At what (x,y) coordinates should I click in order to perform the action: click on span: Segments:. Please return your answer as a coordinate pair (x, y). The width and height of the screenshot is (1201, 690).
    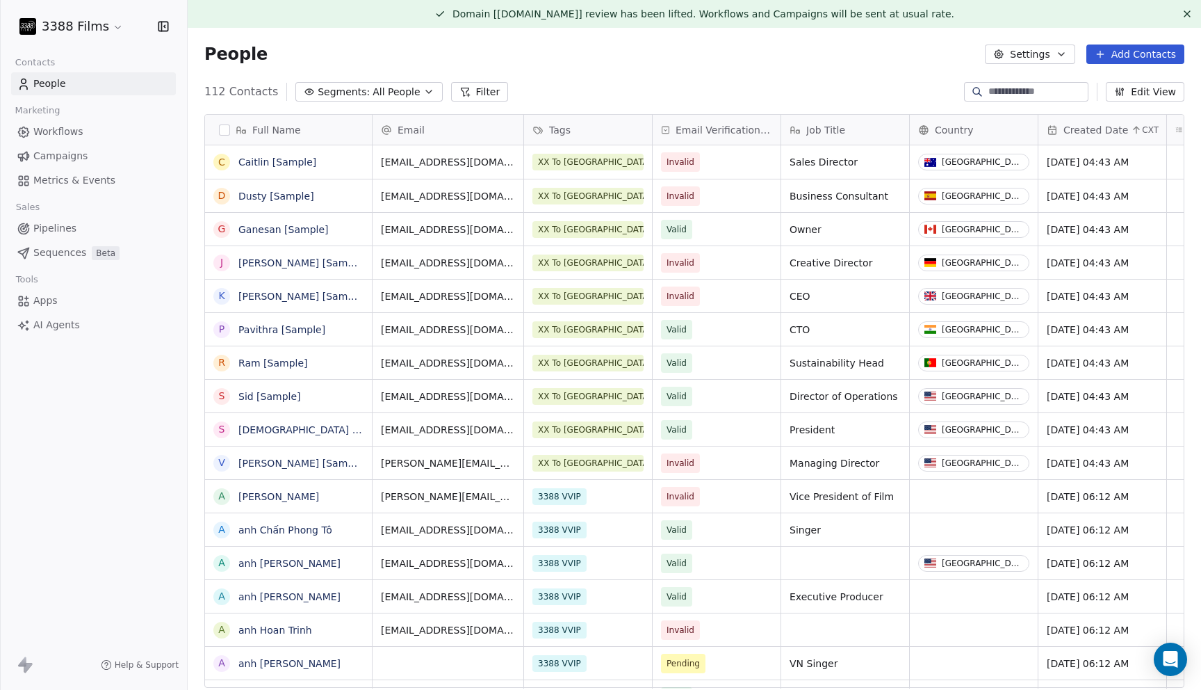
    Looking at the image, I should click on (343, 92).